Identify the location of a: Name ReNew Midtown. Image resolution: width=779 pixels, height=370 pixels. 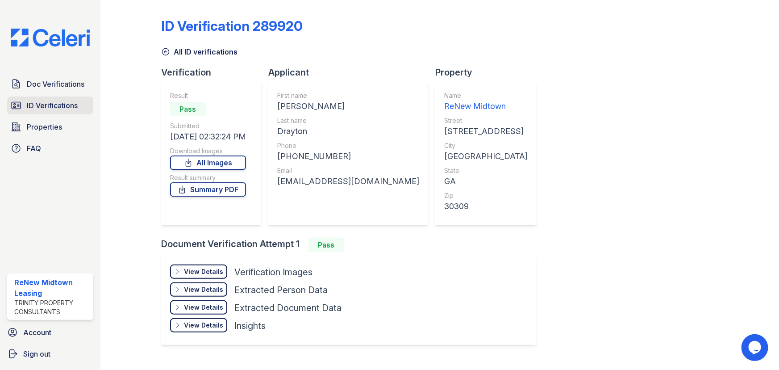
(486, 102).